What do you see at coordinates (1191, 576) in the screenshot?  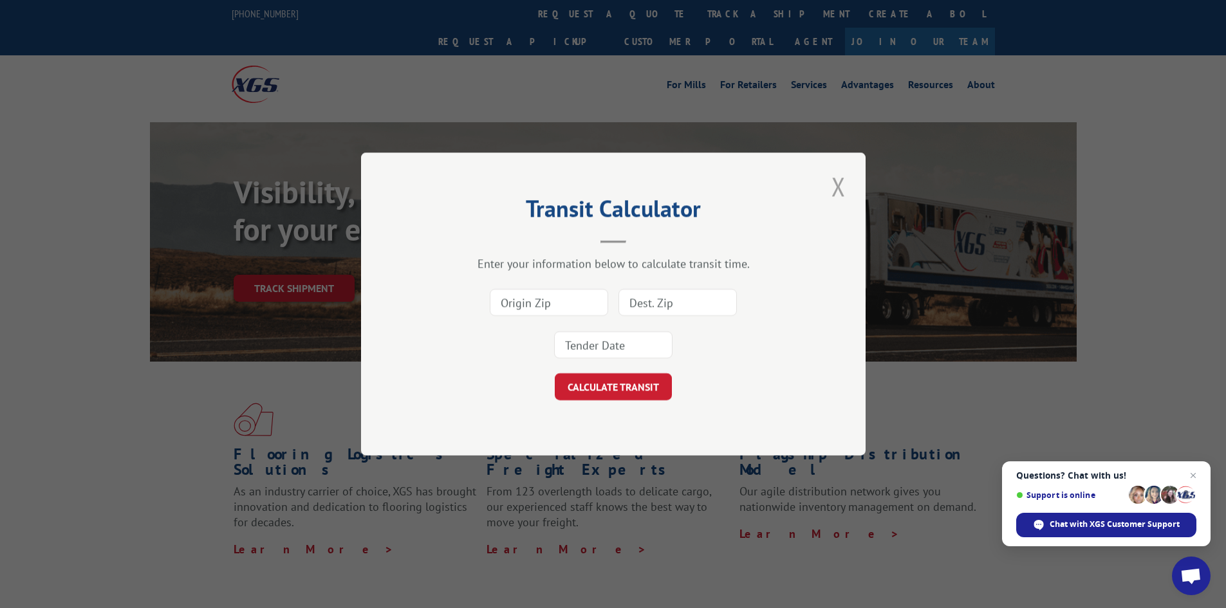 I see `a: Open chat` at bounding box center [1191, 576].